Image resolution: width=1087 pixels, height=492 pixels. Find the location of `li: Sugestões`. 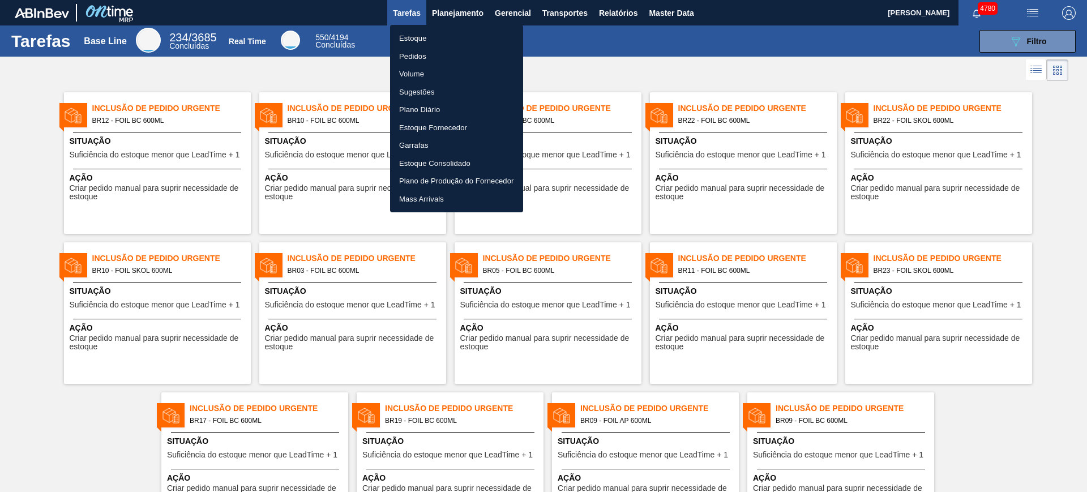

li: Sugestões is located at coordinates (456, 92).